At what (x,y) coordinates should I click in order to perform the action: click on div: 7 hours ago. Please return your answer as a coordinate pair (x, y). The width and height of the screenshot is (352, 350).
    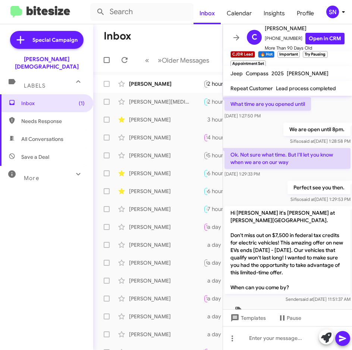
    Looking at the image, I should click on (225, 209).